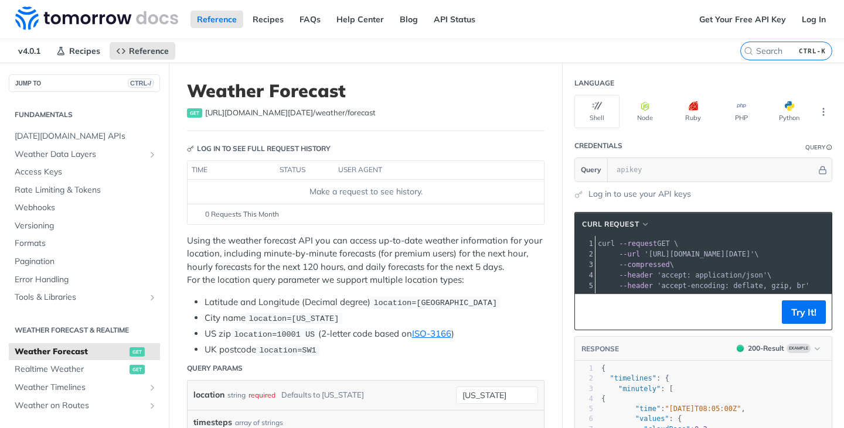 The width and height of the screenshot is (844, 428). I want to click on span: Versioning, so click(86, 226).